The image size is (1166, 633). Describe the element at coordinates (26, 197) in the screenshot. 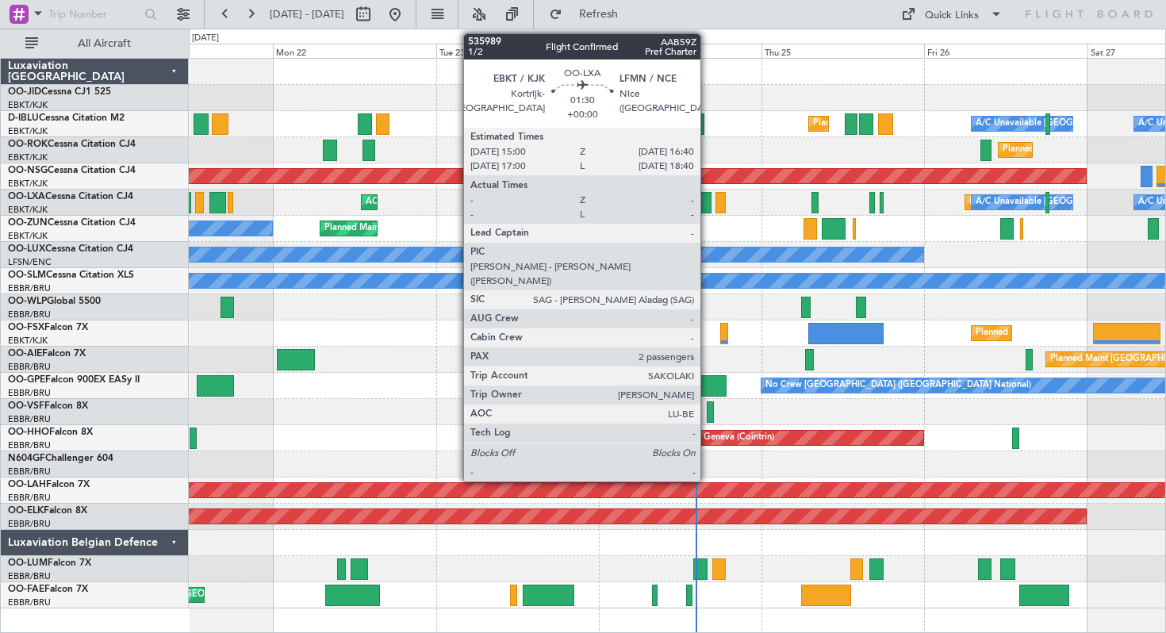

I see `span: OO-LXA` at that location.